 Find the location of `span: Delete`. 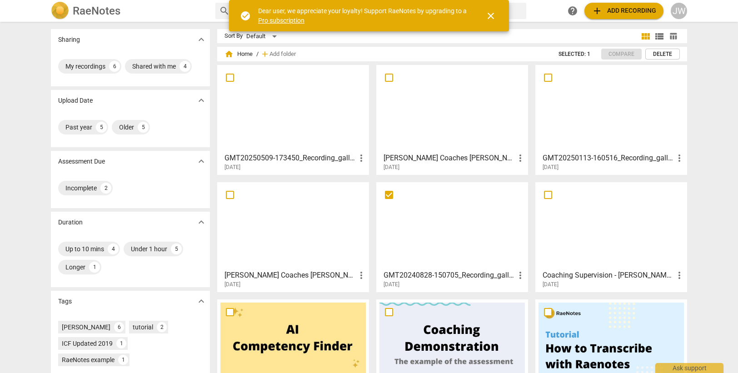

span: Delete is located at coordinates (663, 54).